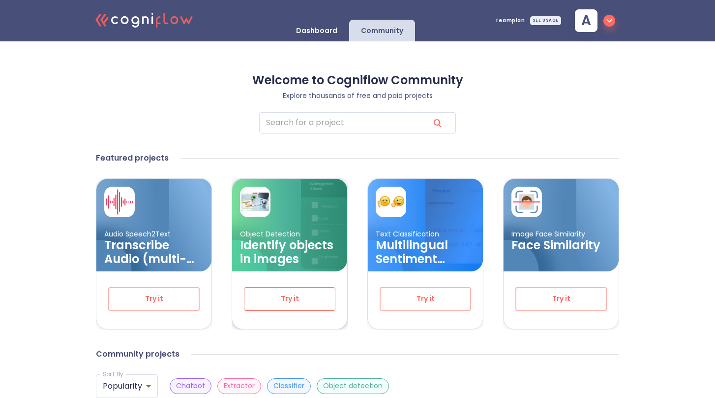 Image resolution: width=715 pixels, height=398 pixels. I want to click on p: Text Classification, so click(426, 234).